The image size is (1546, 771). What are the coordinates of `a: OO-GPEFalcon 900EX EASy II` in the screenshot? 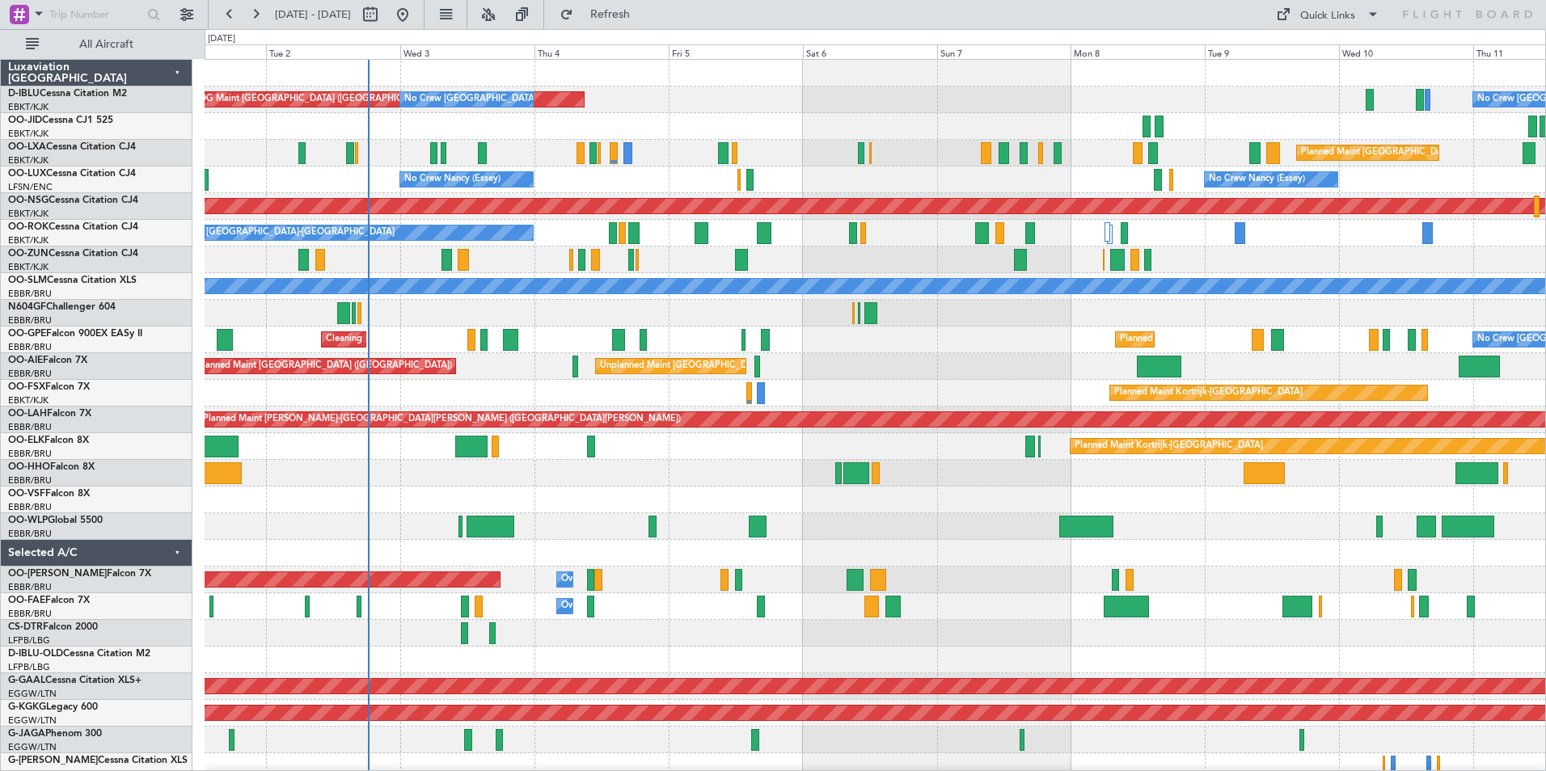 It's located at (75, 334).